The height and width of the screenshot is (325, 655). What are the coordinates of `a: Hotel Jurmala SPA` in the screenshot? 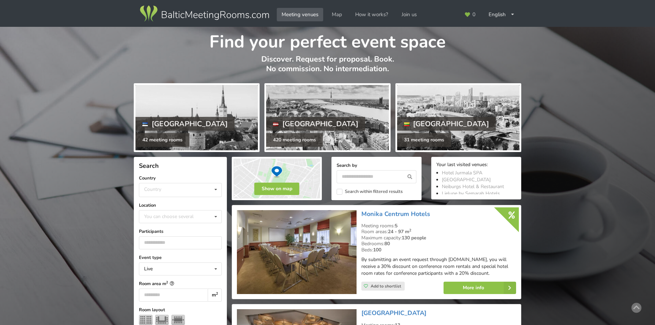 It's located at (462, 173).